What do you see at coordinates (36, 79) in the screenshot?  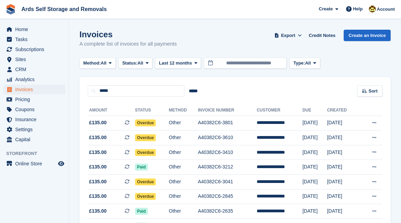 I see `span: Analytics` at bounding box center [36, 79].